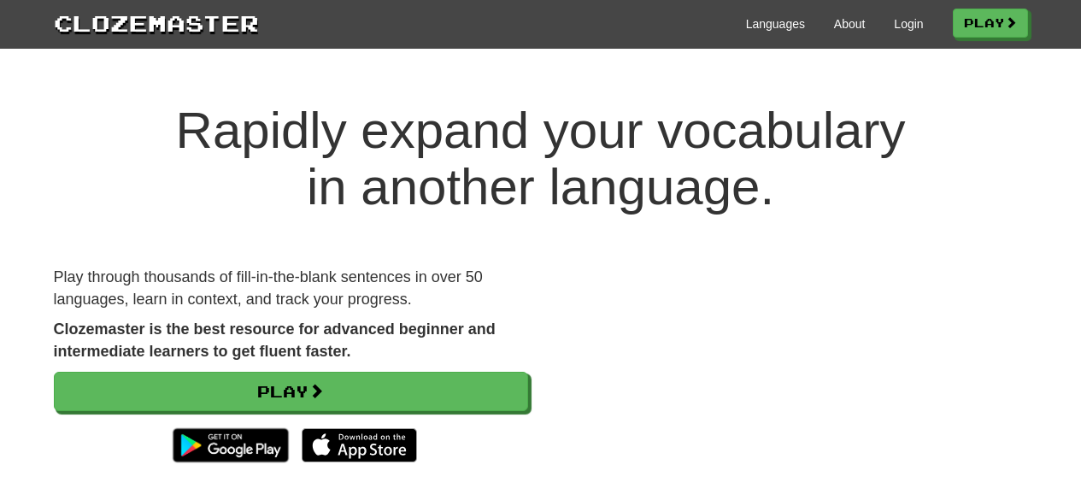  Describe the element at coordinates (775, 24) in the screenshot. I see `a: Languages` at that location.